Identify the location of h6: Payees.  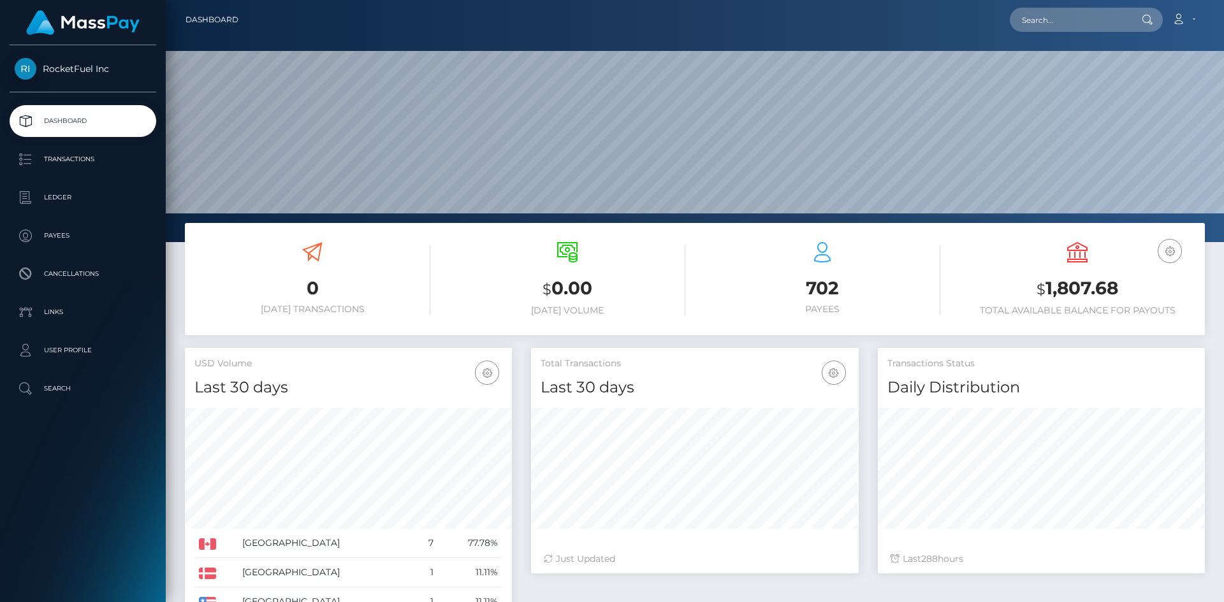
(822, 309).